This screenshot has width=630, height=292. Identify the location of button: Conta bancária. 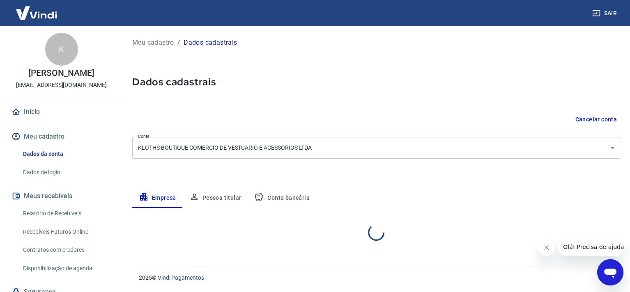
(282, 198).